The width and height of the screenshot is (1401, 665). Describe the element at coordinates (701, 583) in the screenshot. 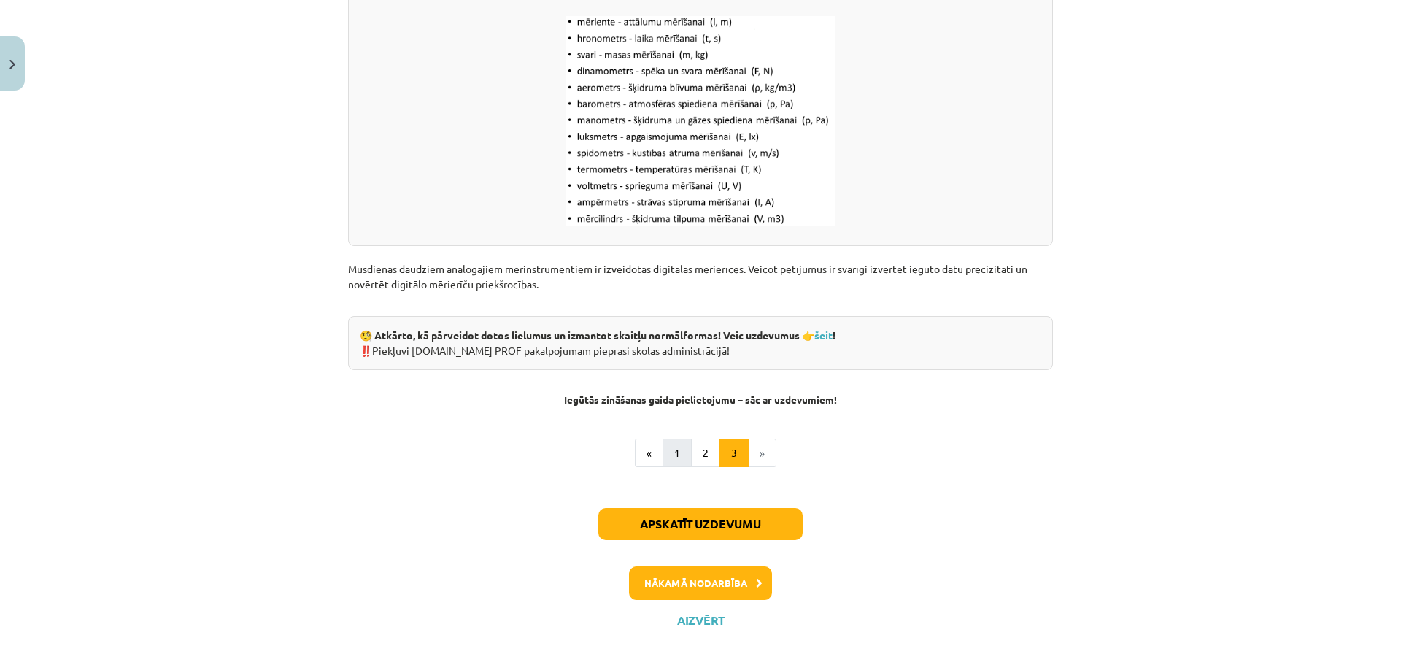

I see `button: Nākamā nodarbība` at that location.